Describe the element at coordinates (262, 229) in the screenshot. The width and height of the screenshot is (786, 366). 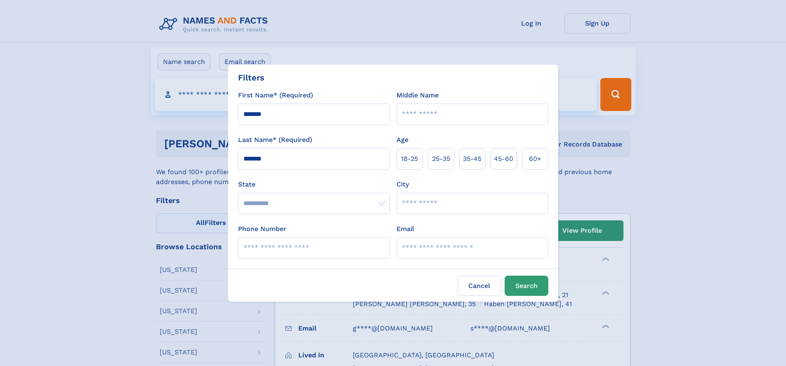
I see `label: Phone Number` at that location.